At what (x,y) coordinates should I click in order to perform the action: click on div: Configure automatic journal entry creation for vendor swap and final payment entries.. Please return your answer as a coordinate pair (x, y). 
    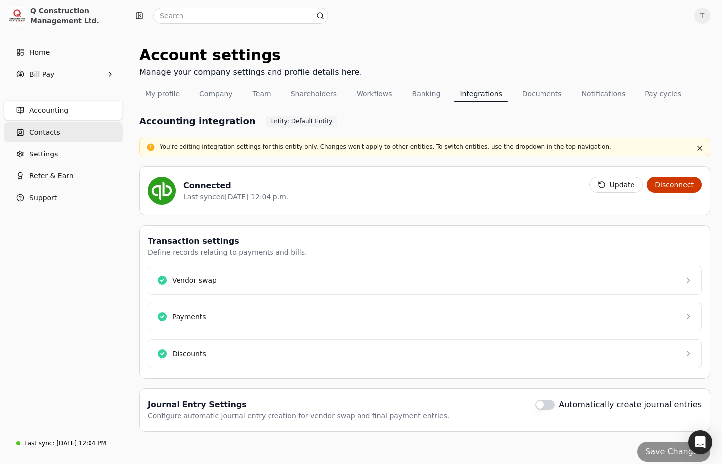
    Looking at the image, I should click on (298, 416).